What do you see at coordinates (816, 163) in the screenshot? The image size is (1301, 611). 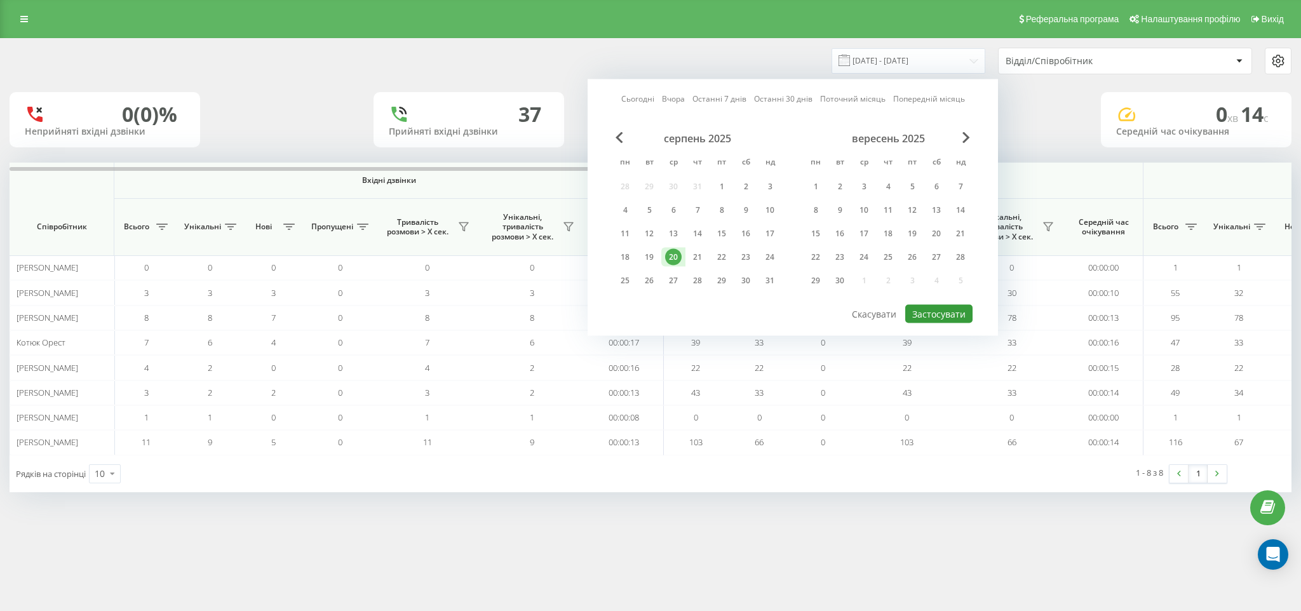 I see `abbr: понеділок` at bounding box center [816, 163].